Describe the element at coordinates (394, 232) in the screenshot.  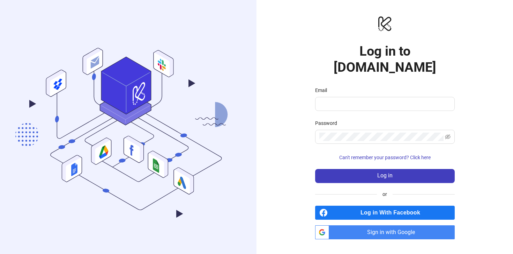
I see `span: Sign in with Google` at that location.